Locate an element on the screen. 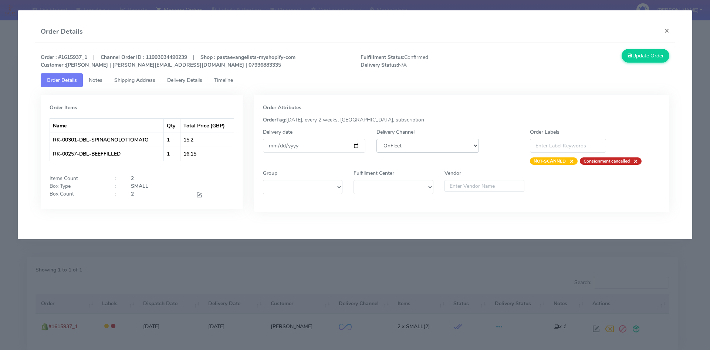 The image size is (710, 350). strong: OrderTag: is located at coordinates (274, 119).